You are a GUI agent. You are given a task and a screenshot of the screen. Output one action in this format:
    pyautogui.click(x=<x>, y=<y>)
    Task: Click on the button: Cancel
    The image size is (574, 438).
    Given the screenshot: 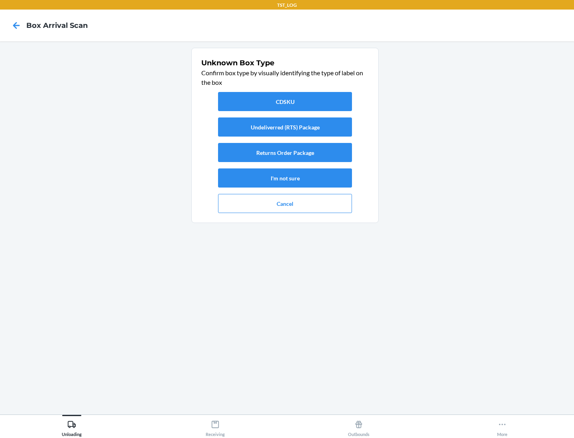 What is the action you would take?
    pyautogui.click(x=285, y=204)
    